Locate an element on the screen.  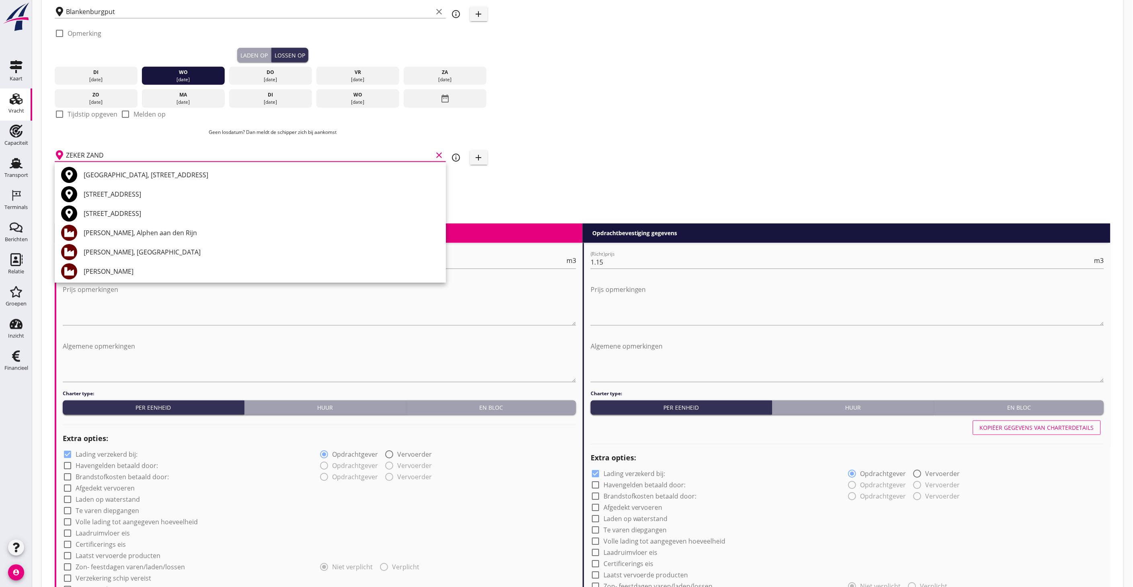
label: Opmerking is located at coordinates (84, 33).